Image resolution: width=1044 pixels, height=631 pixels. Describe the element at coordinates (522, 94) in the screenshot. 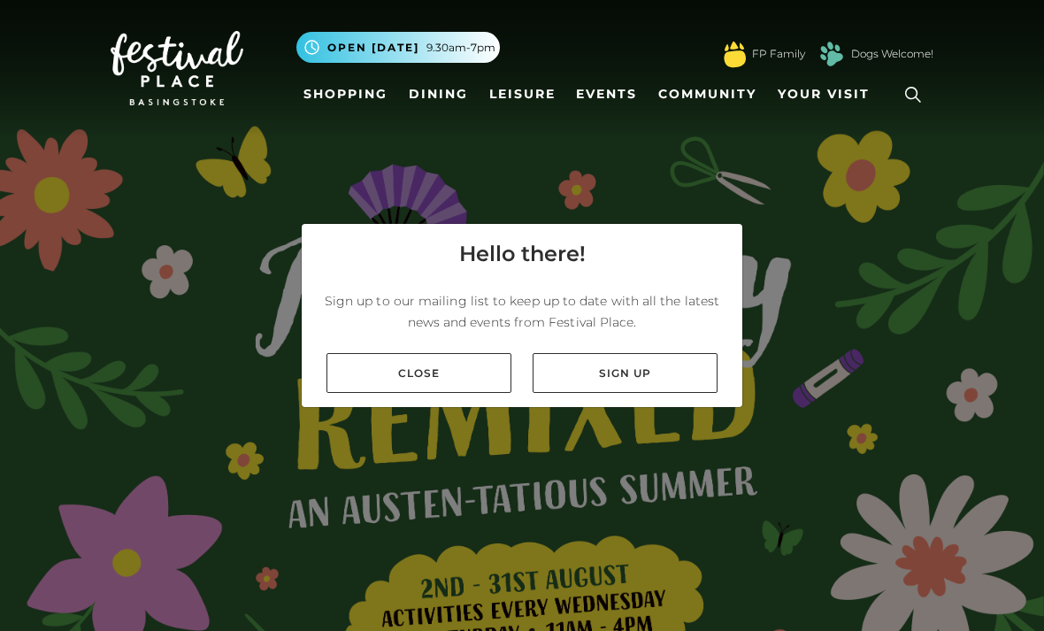

I see `a: Leisure` at that location.